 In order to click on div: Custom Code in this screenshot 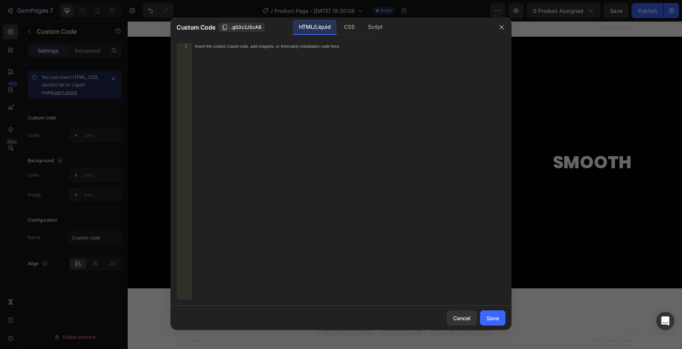, I will do `click(229, 122)`.